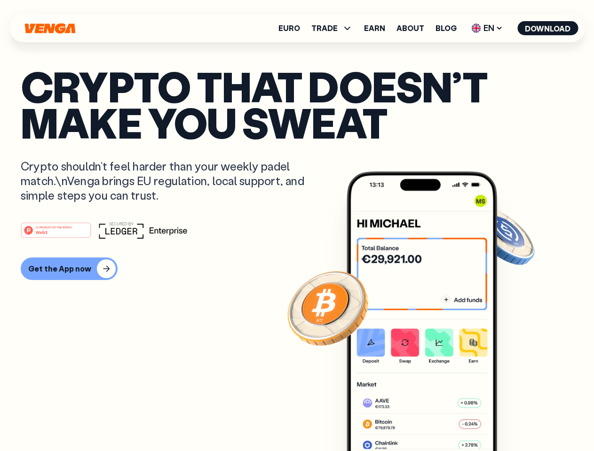 The height and width of the screenshot is (451, 594). Describe the element at coordinates (547, 28) in the screenshot. I see `a: Download` at that location.